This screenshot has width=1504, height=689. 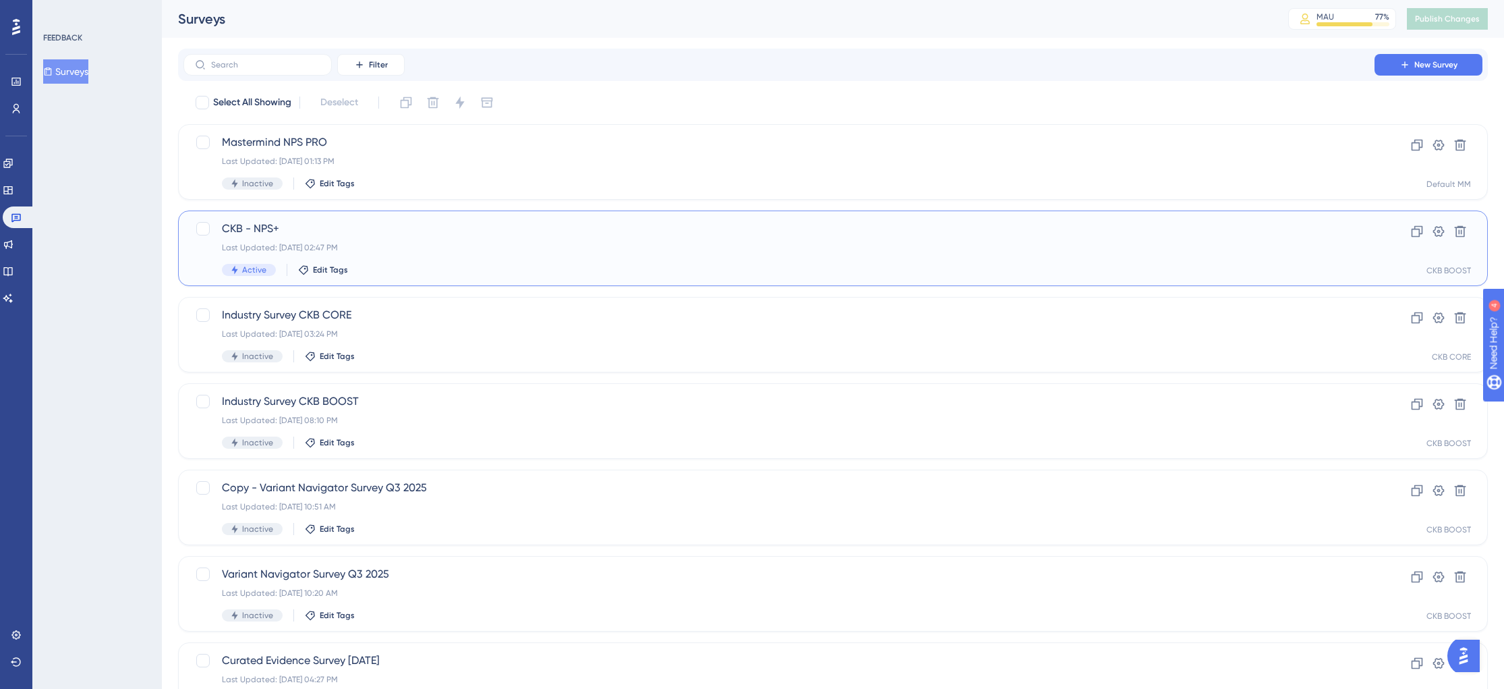 I want to click on div: MAU, so click(x=1325, y=17).